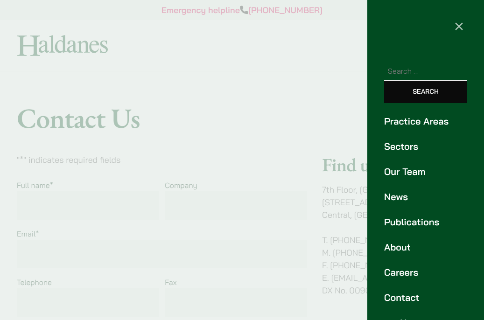 This screenshot has height=320, width=484. What do you see at coordinates (426, 71) in the screenshot?
I see `input: Search for:` at bounding box center [426, 71].